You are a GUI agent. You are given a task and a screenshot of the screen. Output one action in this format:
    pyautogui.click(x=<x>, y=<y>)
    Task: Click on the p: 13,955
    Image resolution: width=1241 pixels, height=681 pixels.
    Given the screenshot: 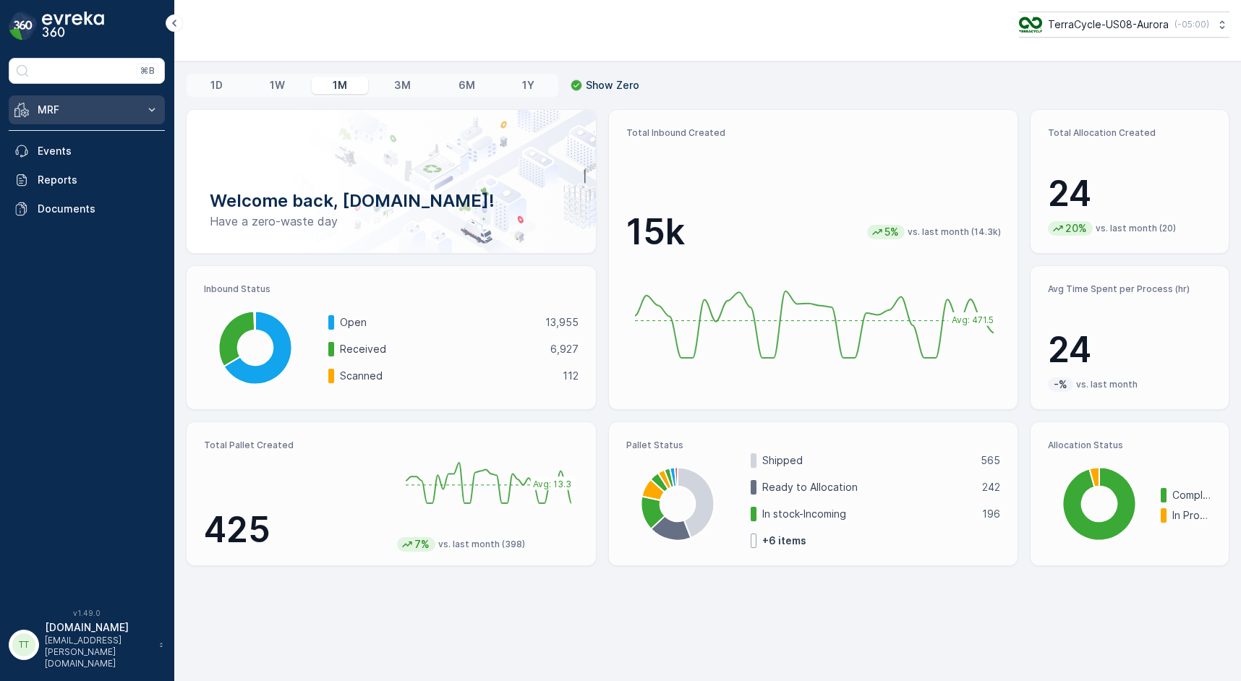 What is the action you would take?
    pyautogui.click(x=562, y=322)
    